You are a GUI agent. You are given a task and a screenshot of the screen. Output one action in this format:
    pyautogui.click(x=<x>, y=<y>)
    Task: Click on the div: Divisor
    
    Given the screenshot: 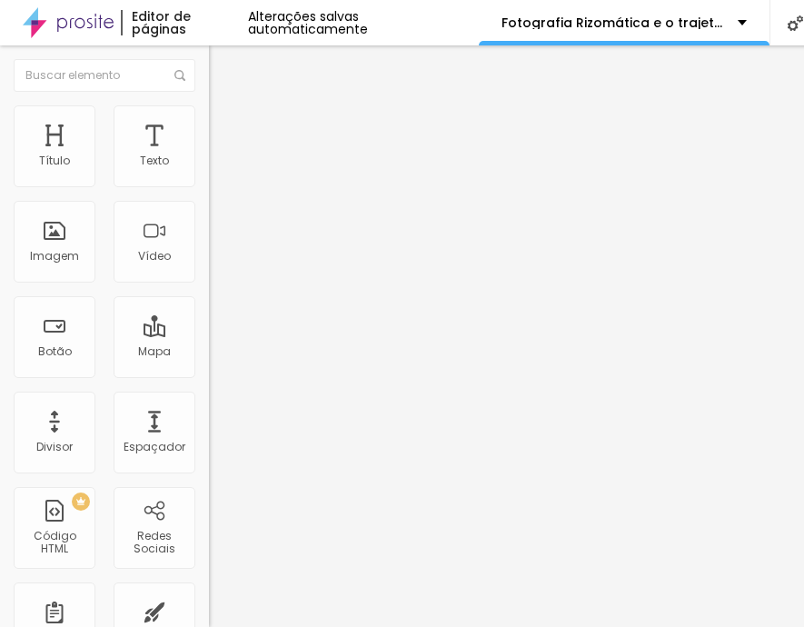 What is the action you would take?
    pyautogui.click(x=55, y=447)
    